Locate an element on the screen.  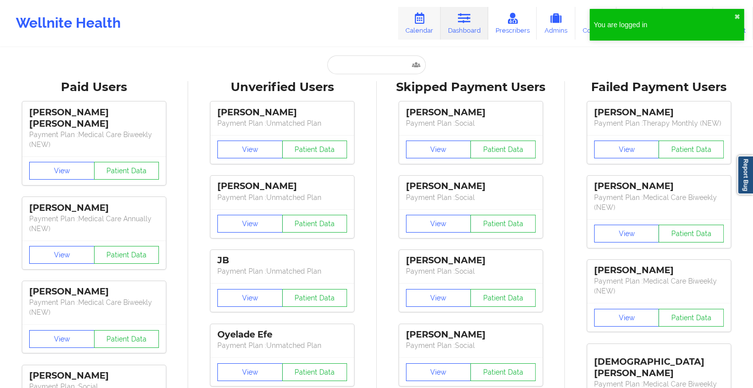
a: Dashboard is located at coordinates (465, 23).